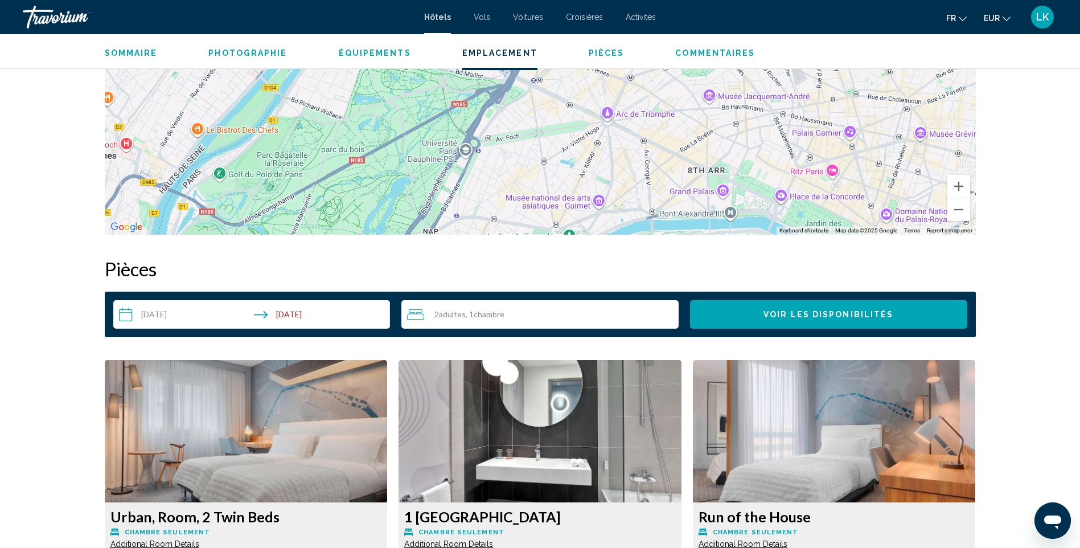 Image resolution: width=1080 pixels, height=548 pixels. I want to click on button: Voir les disponibilités, so click(828, 314).